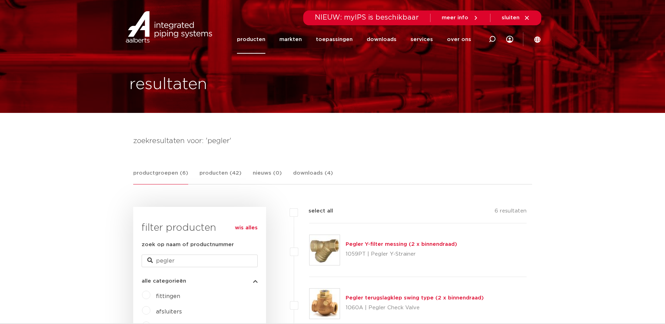  Describe the element at coordinates (333, 141) in the screenshot. I see `h4: zoekresultaten voor: 'pegler'` at that location.